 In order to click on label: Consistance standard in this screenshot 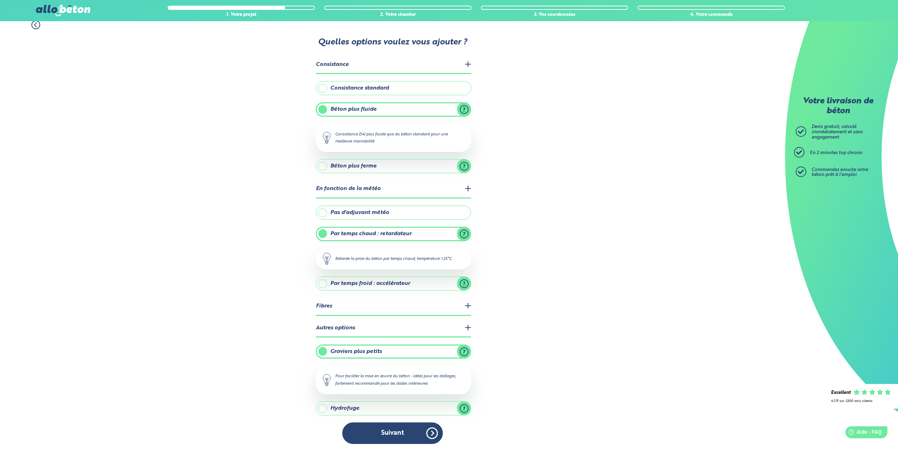, I will do `click(393, 88)`.